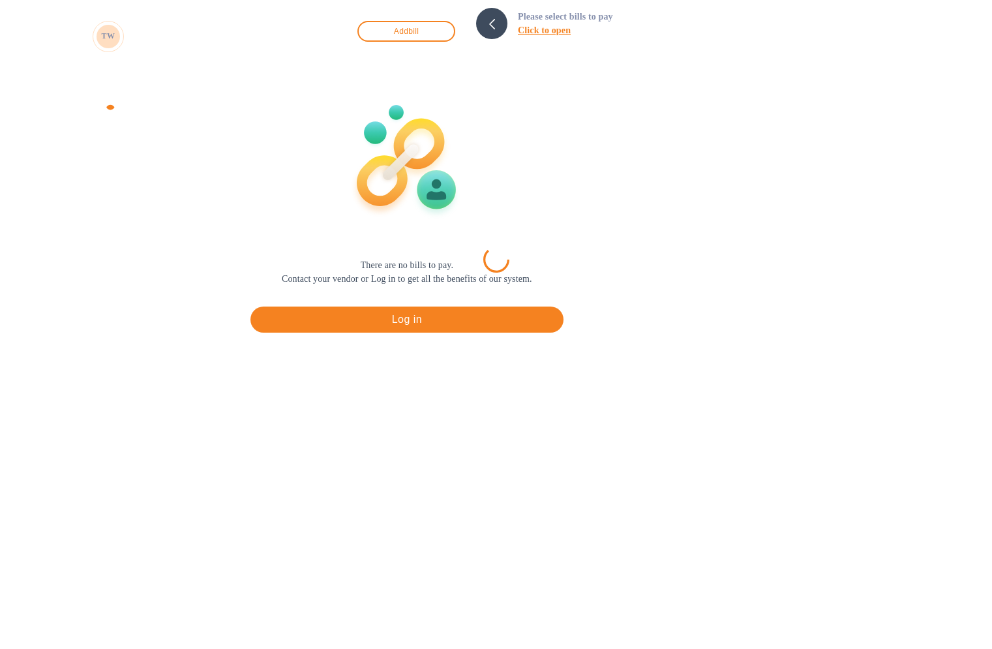  What do you see at coordinates (406, 31) in the screenshot?
I see `button: Addbill` at bounding box center [406, 31].